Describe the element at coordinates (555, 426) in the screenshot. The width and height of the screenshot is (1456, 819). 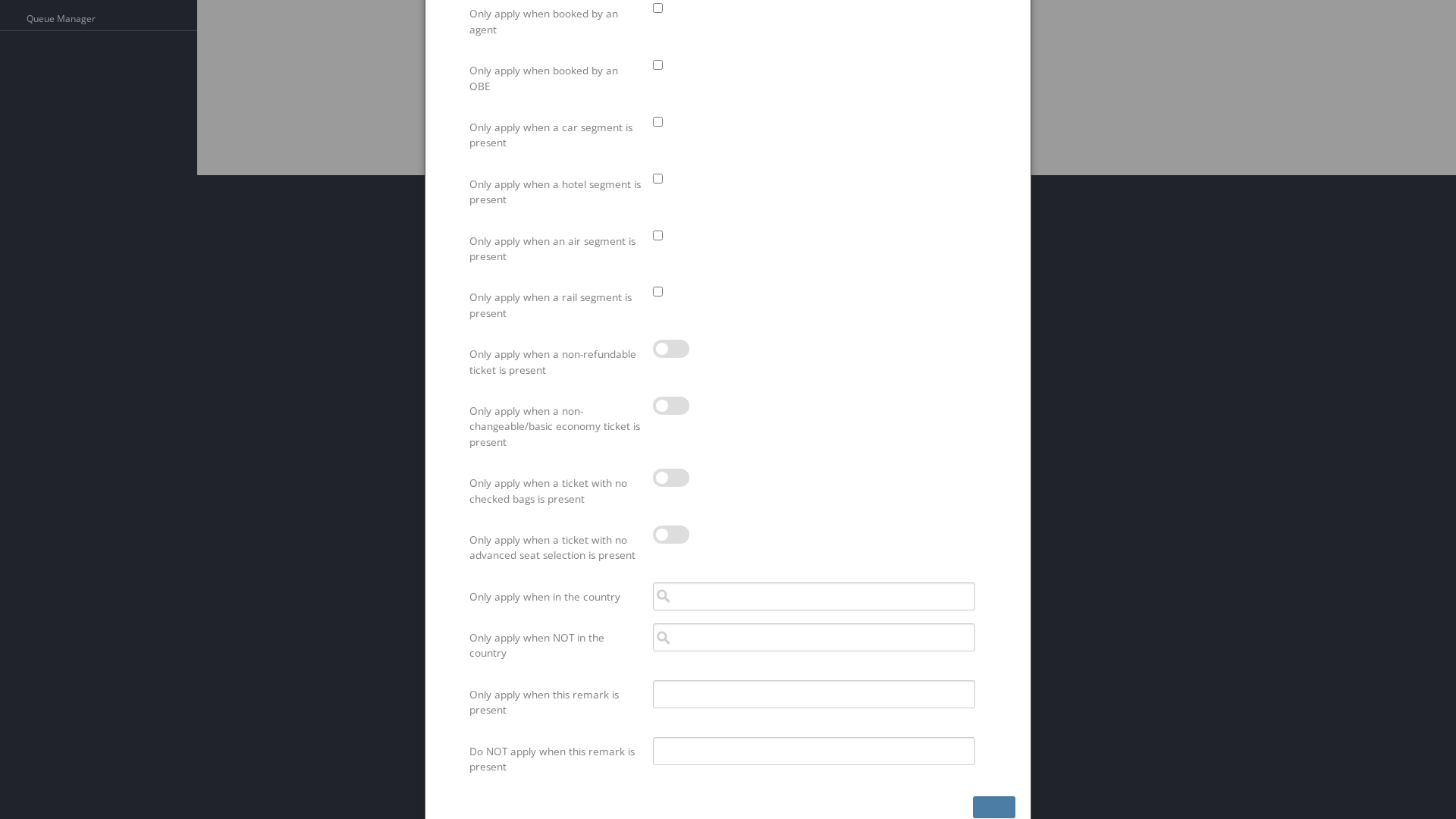
I see `label: Only apply when a non-changeable/basic economy ticket is present` at that location.